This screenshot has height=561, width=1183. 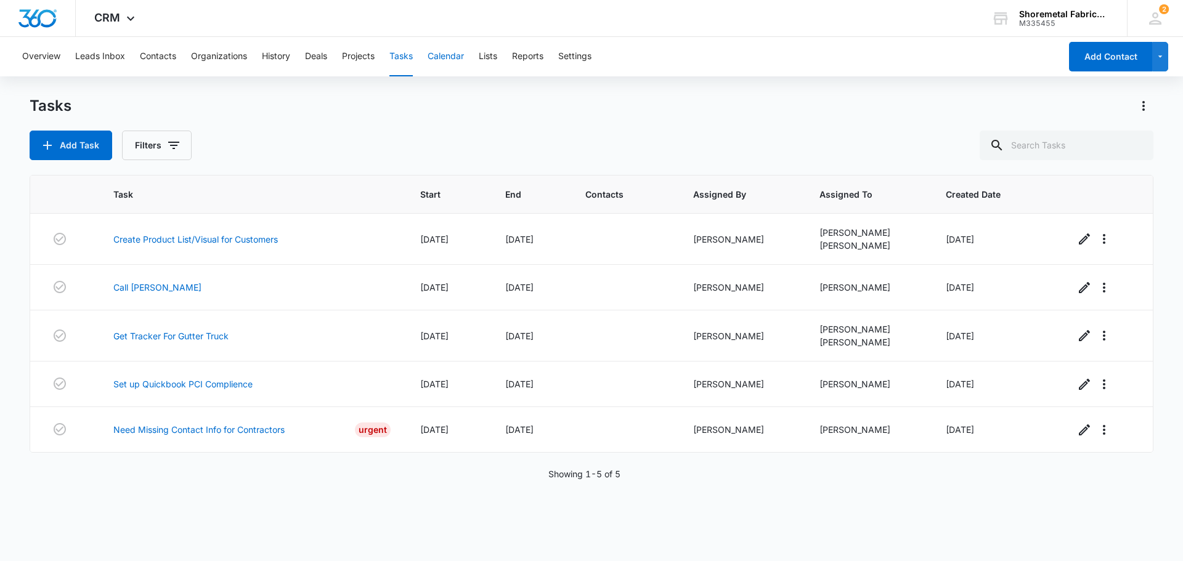 What do you see at coordinates (1164, 9) in the screenshot?
I see `span: 2` at bounding box center [1164, 9].